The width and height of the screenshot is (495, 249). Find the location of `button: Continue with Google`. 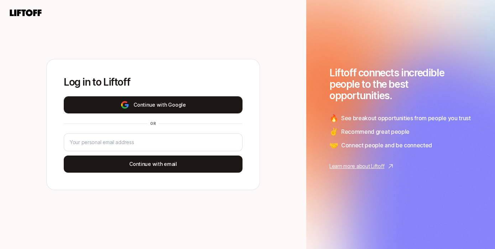

button: Continue with Google is located at coordinates (153, 105).